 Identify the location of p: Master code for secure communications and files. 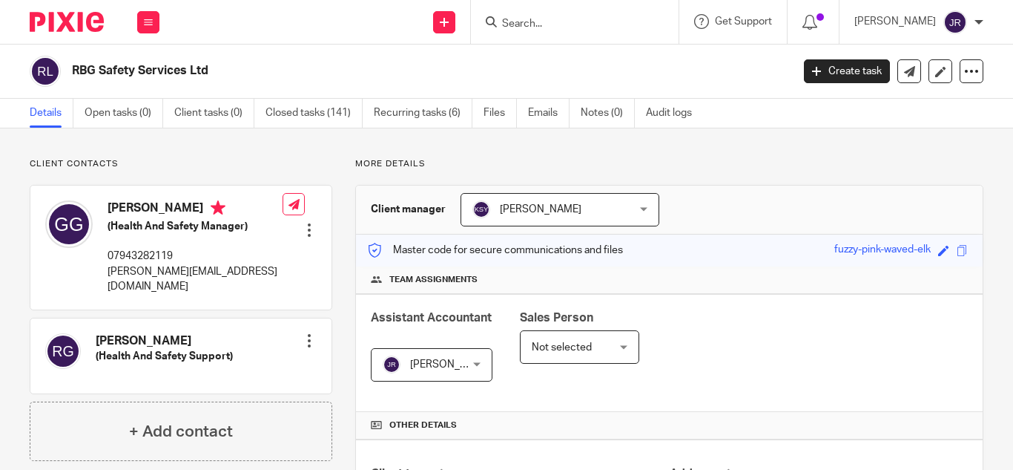
(495, 250).